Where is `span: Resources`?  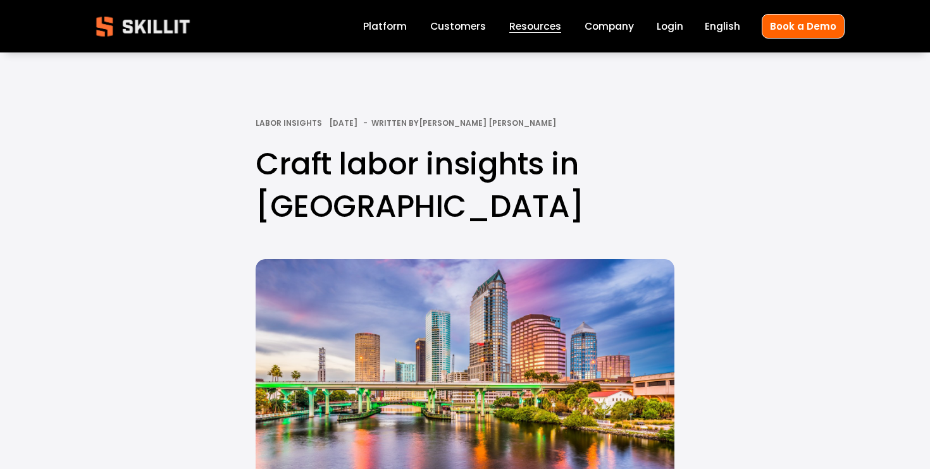 span: Resources is located at coordinates (535, 26).